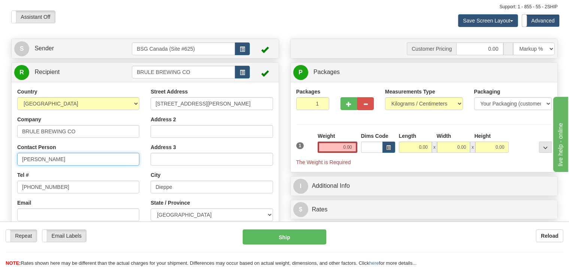 The height and width of the screenshot is (267, 569). I want to click on label: Packaging, so click(488, 91).